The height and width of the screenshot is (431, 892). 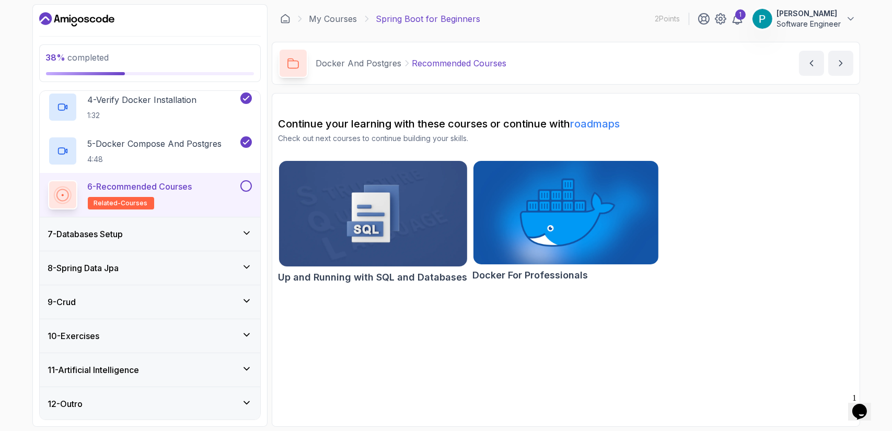 I want to click on a: My Courses, so click(x=334, y=19).